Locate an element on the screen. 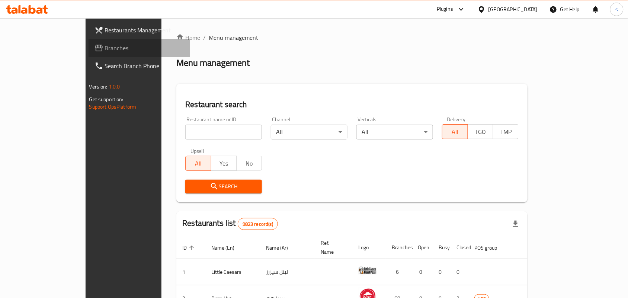  span: Search is located at coordinates (224, 187).